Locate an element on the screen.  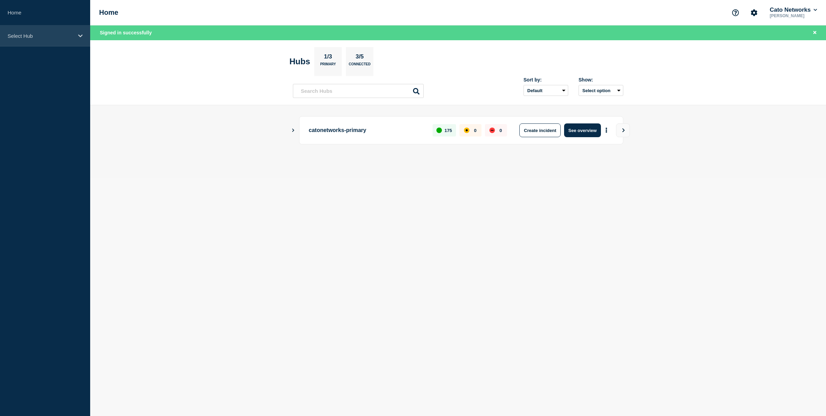
h1: Home is located at coordinates (109, 12).